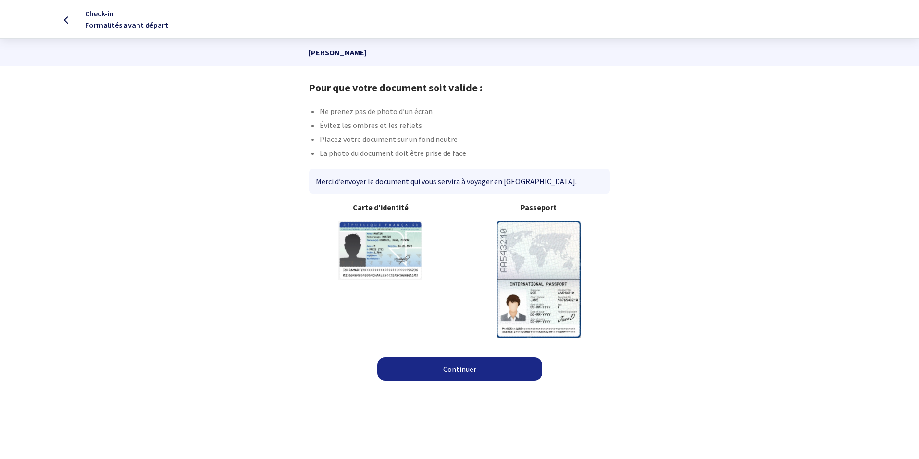  I want to click on li: Évitez les ombres et les reflets, so click(465, 126).